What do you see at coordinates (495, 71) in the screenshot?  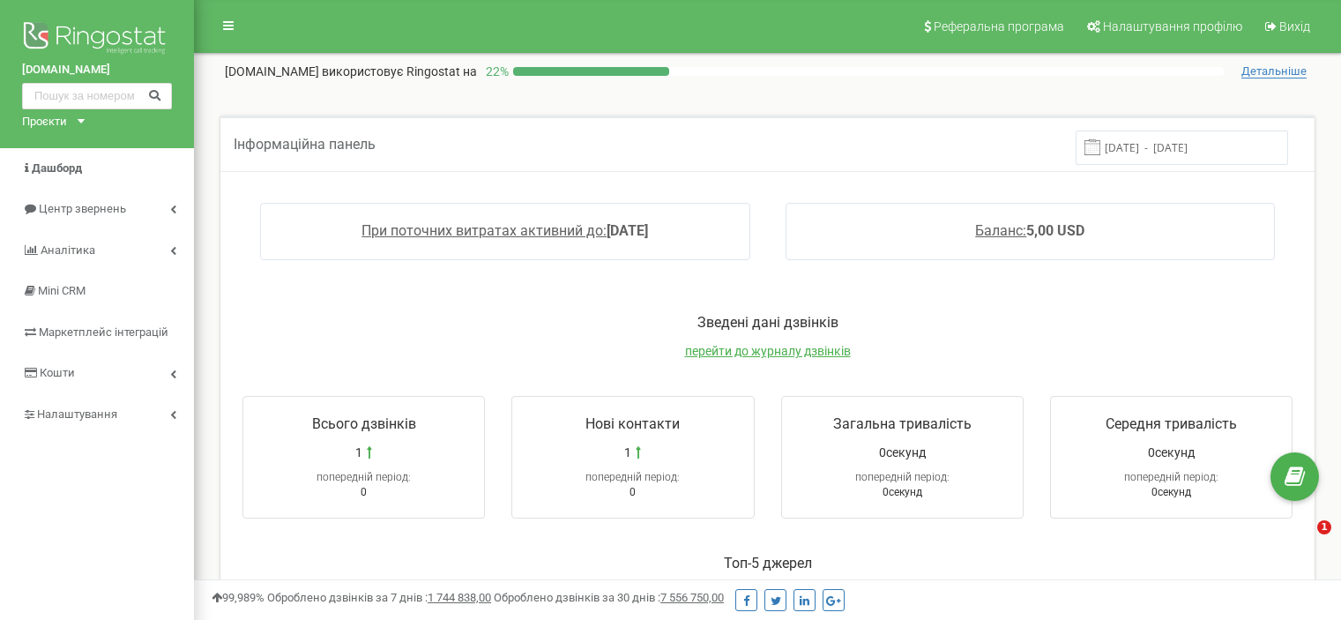 I see `p: 22 %` at bounding box center [495, 71].